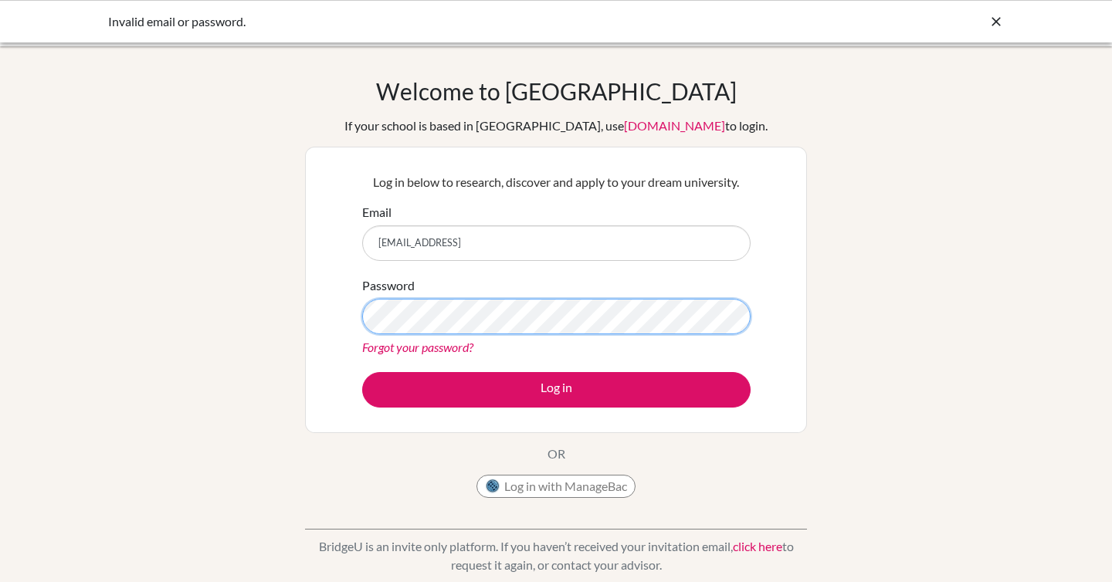 This screenshot has width=1112, height=582. Describe the element at coordinates (377, 212) in the screenshot. I see `label: Email` at that location.